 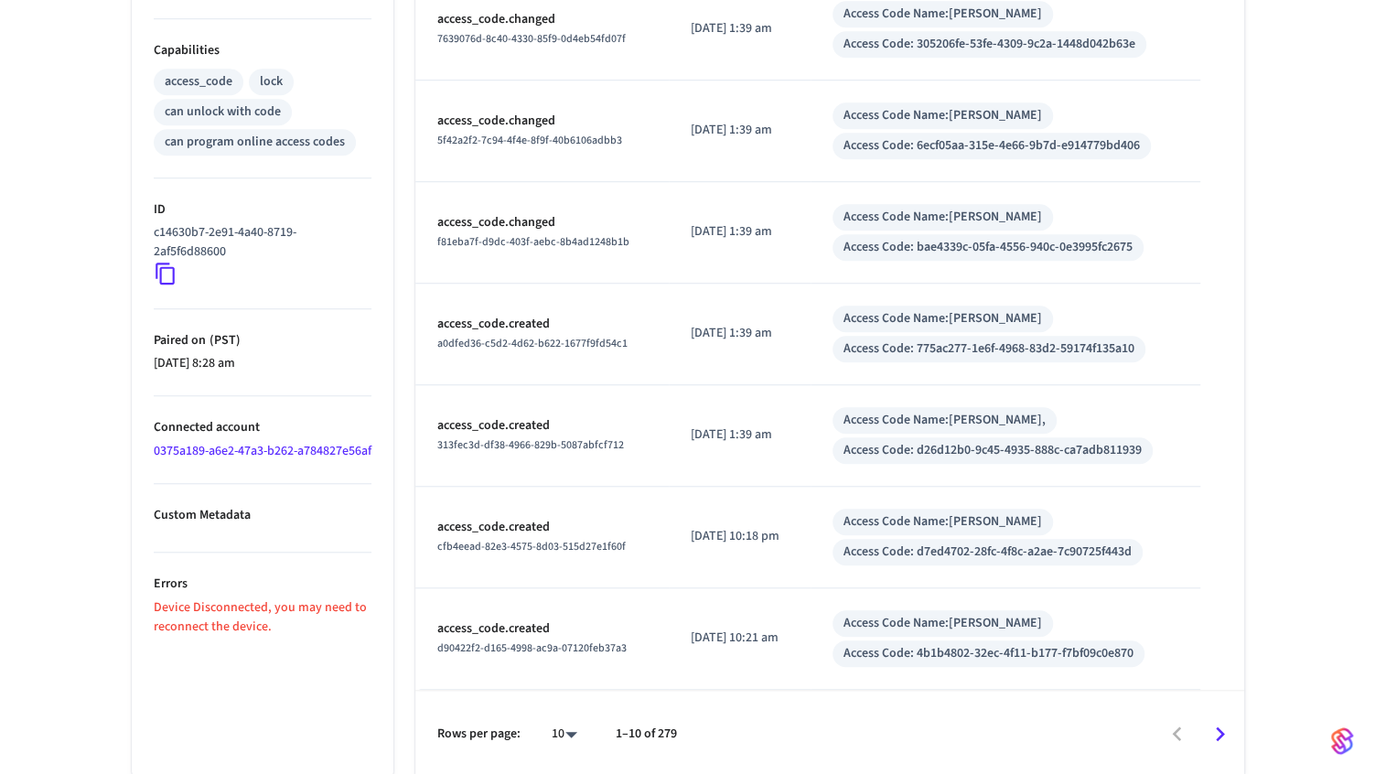 I want to click on div: Access Code: 305206fe-53fe-4309-9c2a-1448d042b63e, so click(x=989, y=44).